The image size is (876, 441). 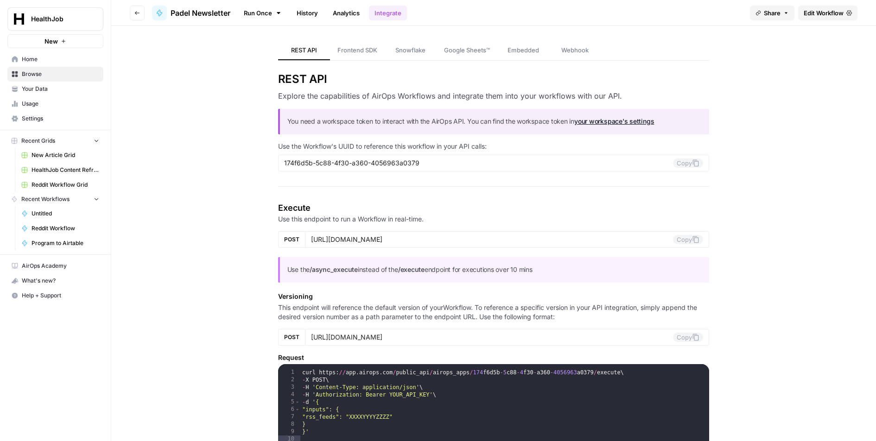 What do you see at coordinates (289, 395) in the screenshot?
I see `div: 4` at bounding box center [289, 395].